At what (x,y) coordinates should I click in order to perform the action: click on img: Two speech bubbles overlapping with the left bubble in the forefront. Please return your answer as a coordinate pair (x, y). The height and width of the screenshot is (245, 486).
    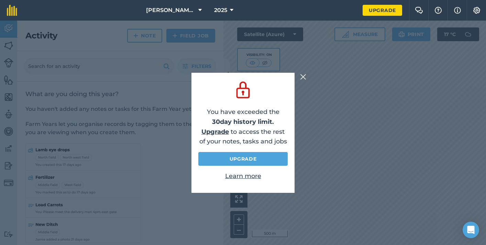
    Looking at the image, I should click on (419, 10).